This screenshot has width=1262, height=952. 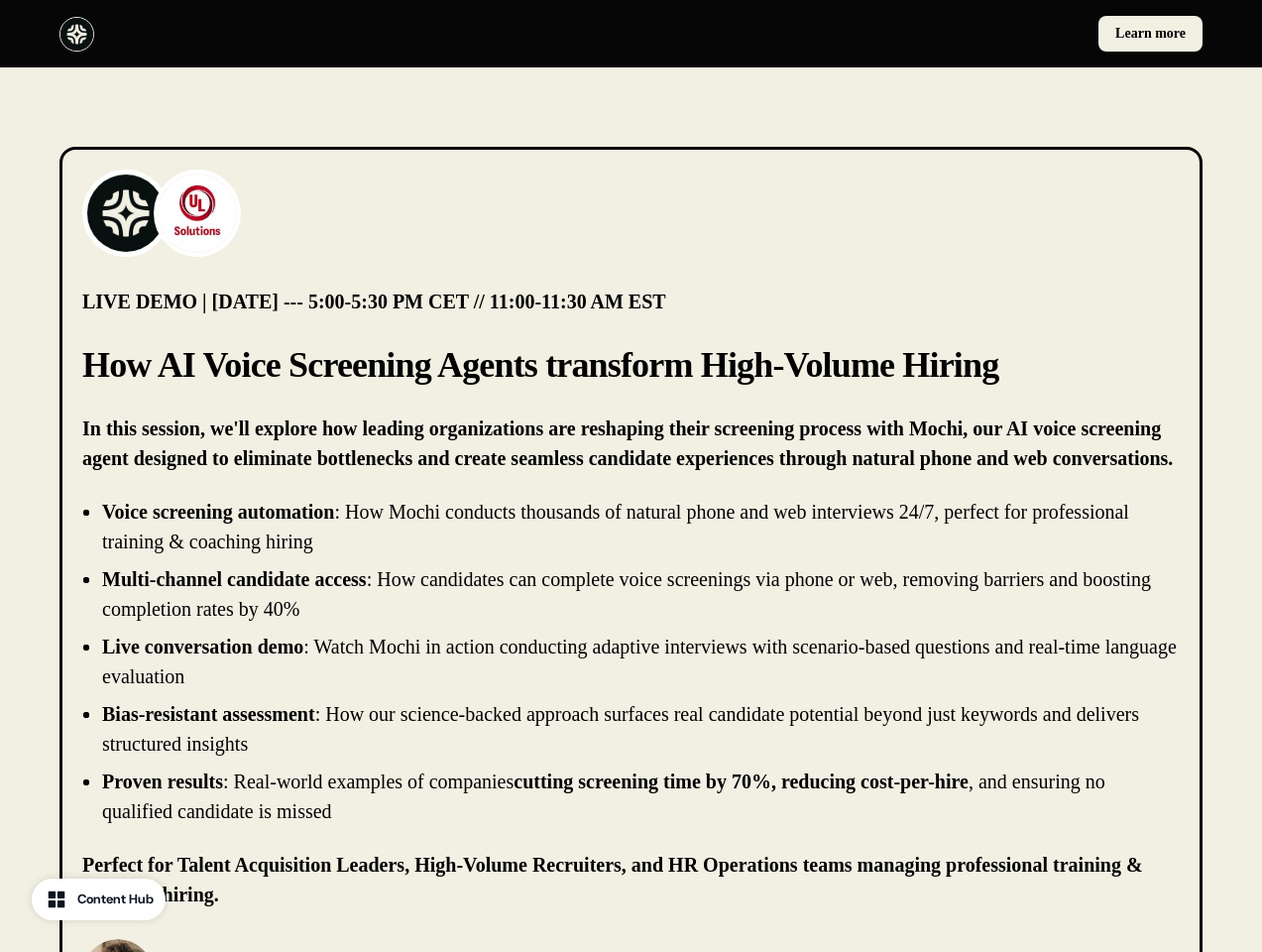 I want to click on strong: In this session, we'll explore how leading organizations are reshaping their screening process wi..., so click(x=628, y=443).